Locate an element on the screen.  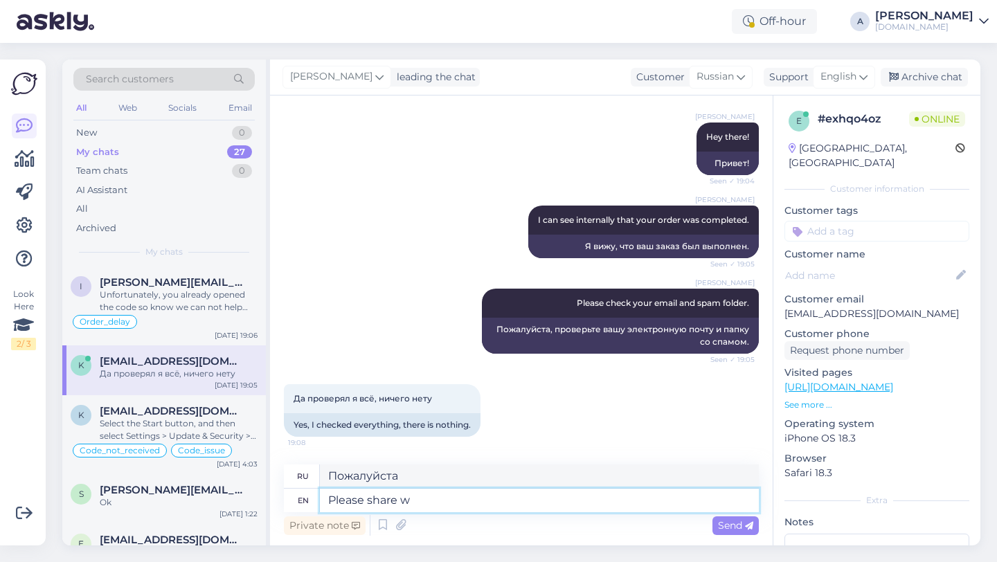
span: elvi.larka@gmail.com is located at coordinates (172, 540).